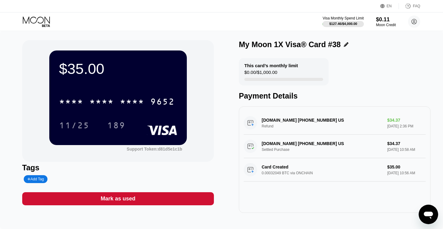  What do you see at coordinates (335, 96) in the screenshot?
I see `div: Payment Details` at bounding box center [335, 96].